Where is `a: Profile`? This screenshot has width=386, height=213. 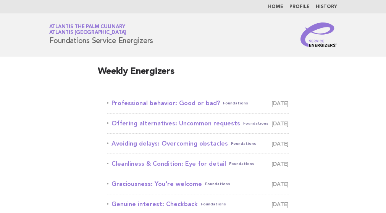
a: Profile is located at coordinates (299, 7).